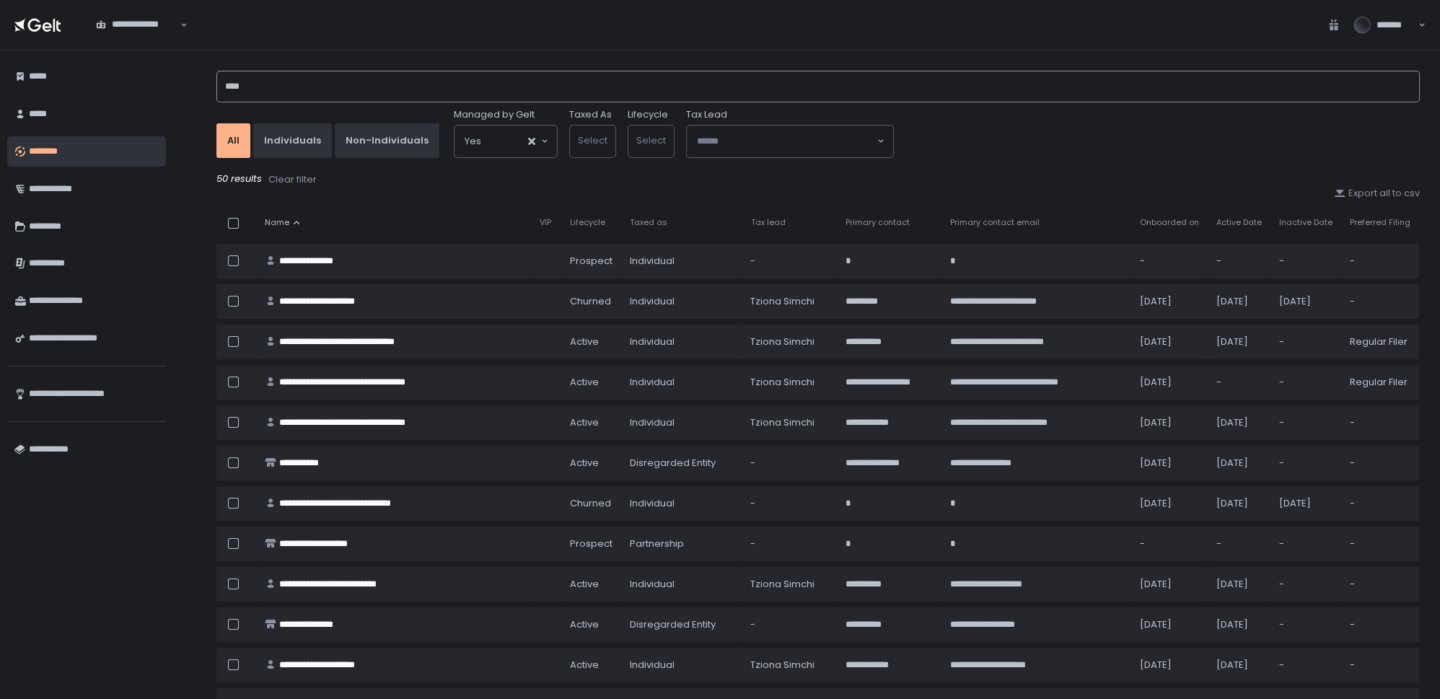 Image resolution: width=1440 pixels, height=699 pixels. I want to click on span: Onboarded on, so click(1169, 222).